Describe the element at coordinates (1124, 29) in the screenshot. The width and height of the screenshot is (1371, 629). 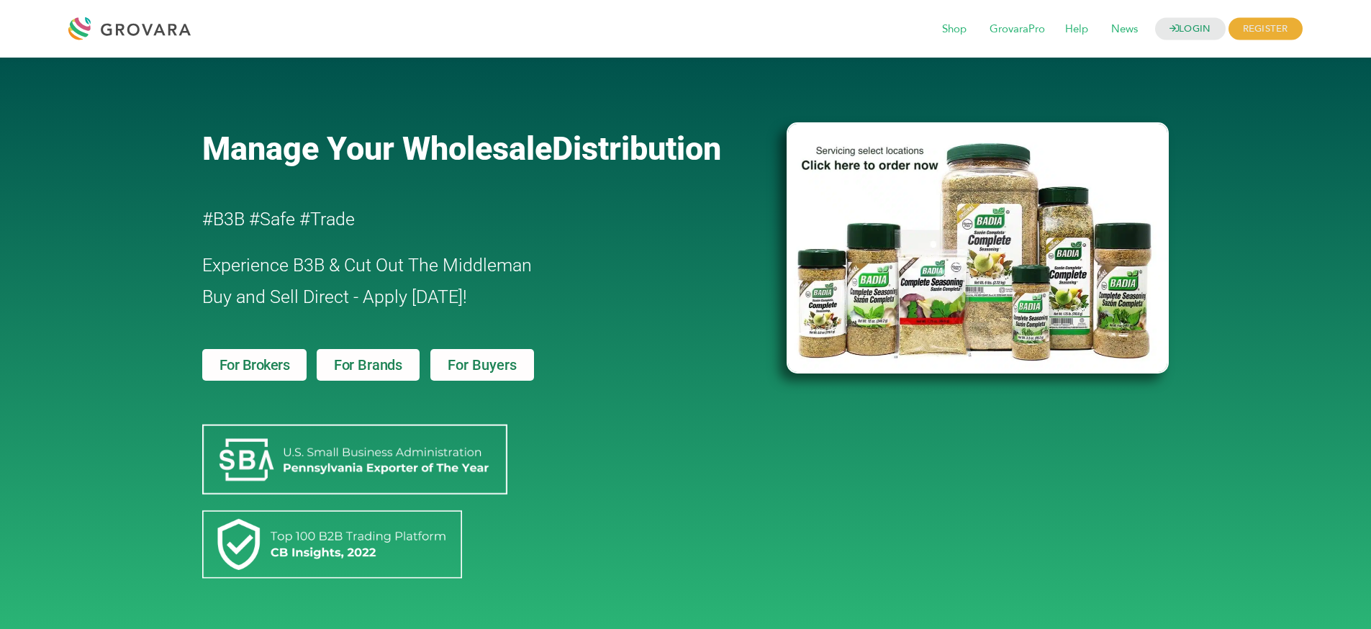
I see `a: News` at that location.